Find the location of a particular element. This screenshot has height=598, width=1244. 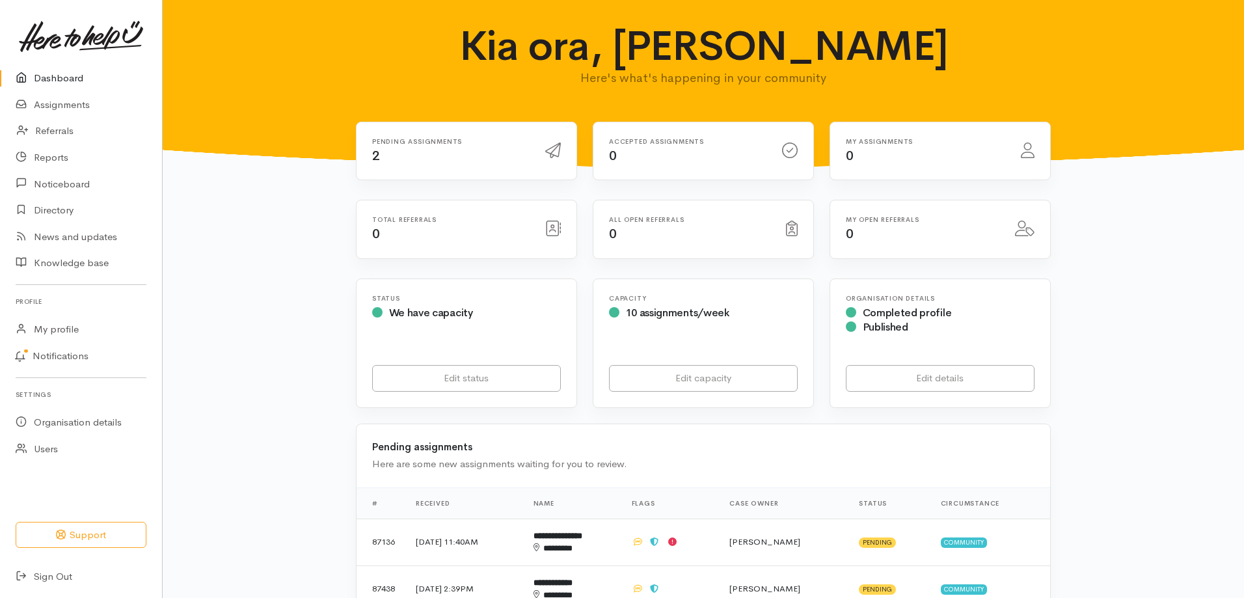

a: Edit details is located at coordinates (940, 378).